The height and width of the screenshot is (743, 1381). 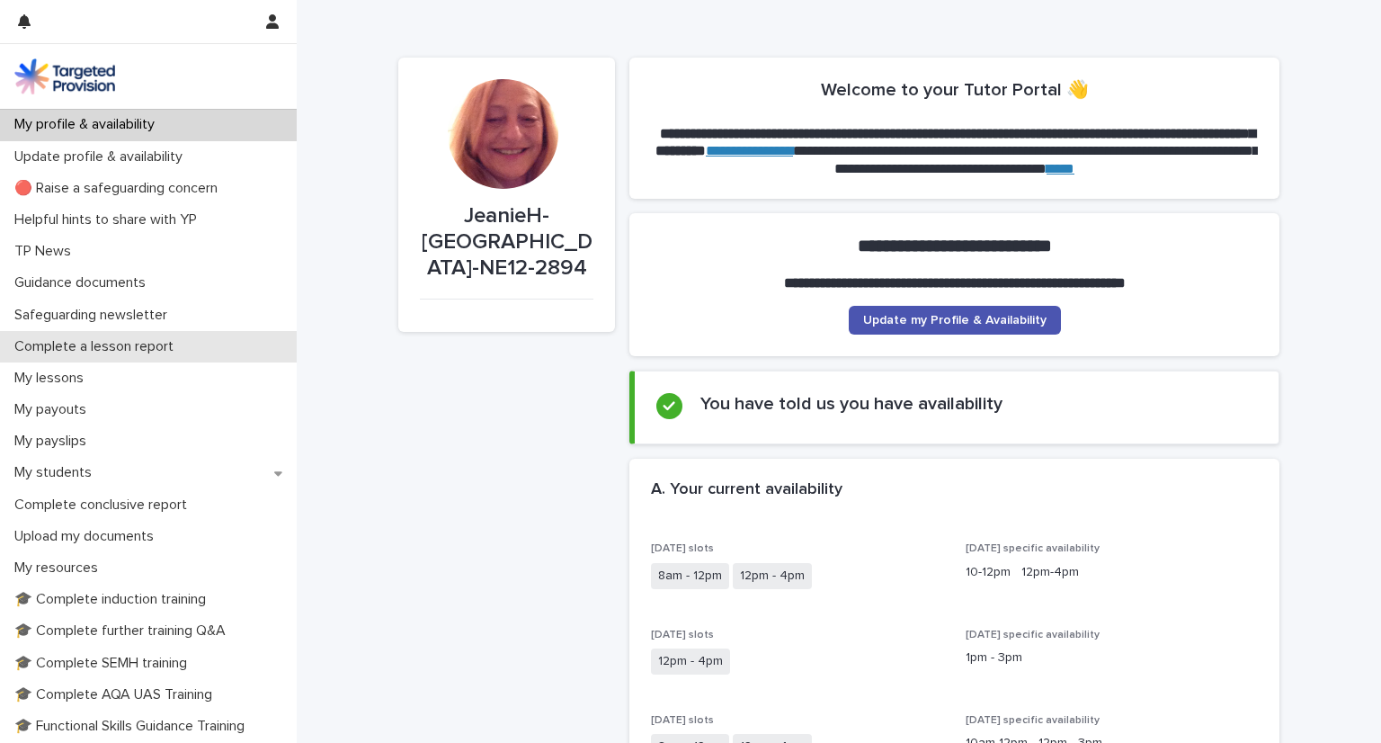 I want to click on p: My lessons, so click(x=52, y=378).